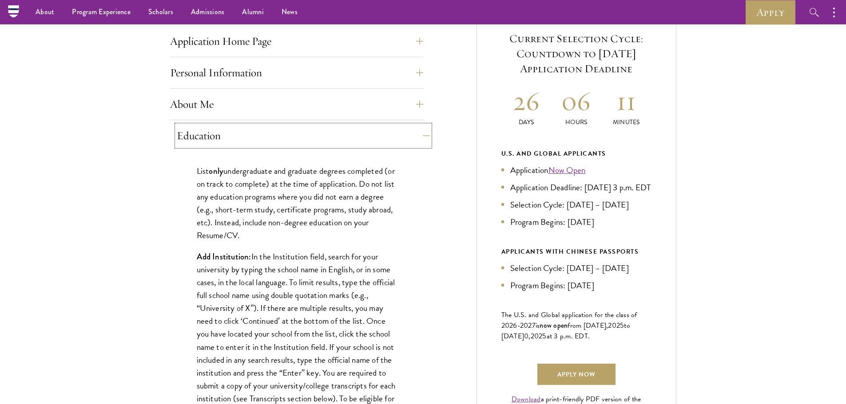 Image resolution: width=846 pixels, height=404 pixels. I want to click on p: Hours, so click(576, 122).